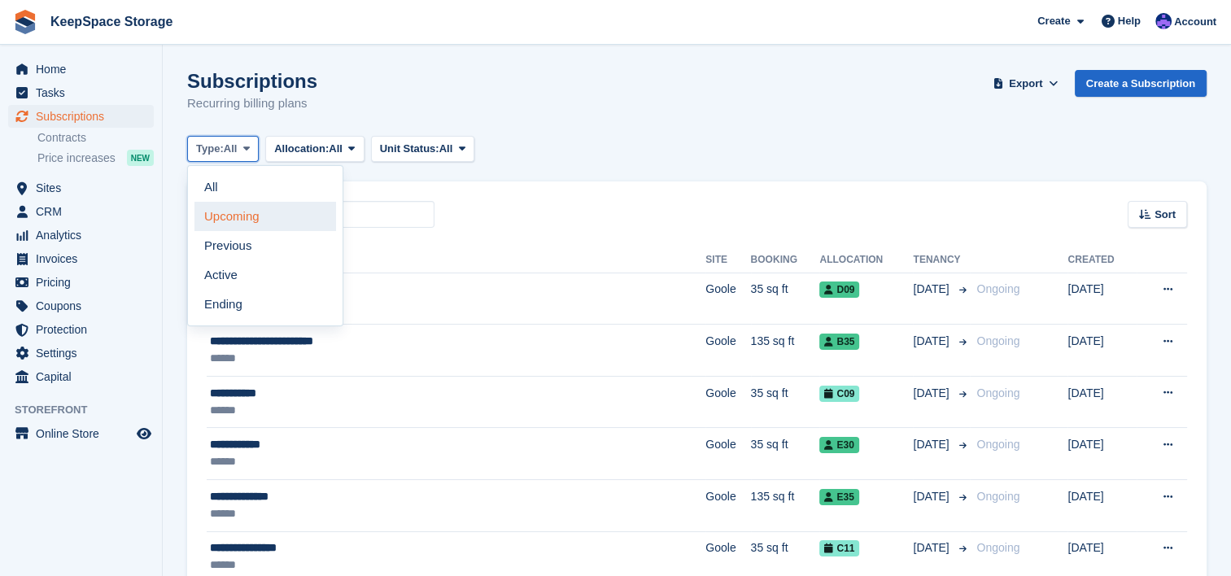 The width and height of the screenshot is (1231, 576). Describe the element at coordinates (1164, 21) in the screenshot. I see `img: Chloe Clark` at that location.